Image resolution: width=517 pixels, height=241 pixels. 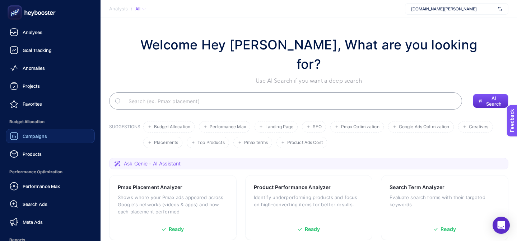 I want to click on span: Pmax Optimization, so click(x=360, y=127).